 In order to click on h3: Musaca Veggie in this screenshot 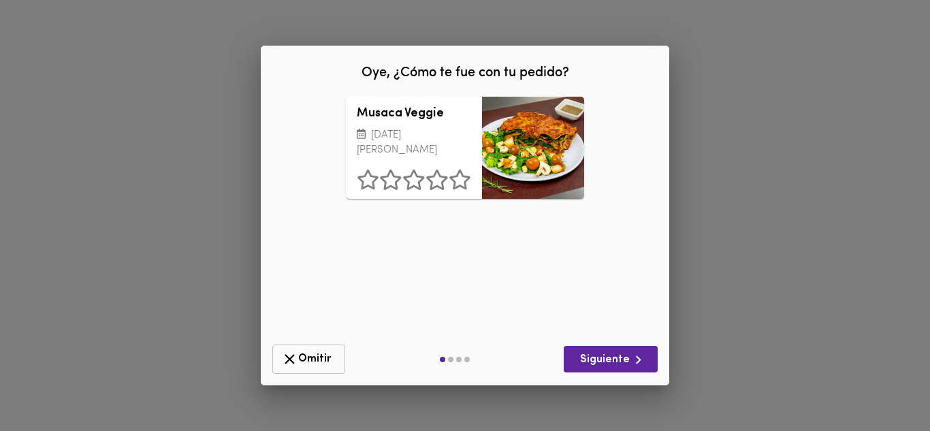, I will do `click(414, 114)`.